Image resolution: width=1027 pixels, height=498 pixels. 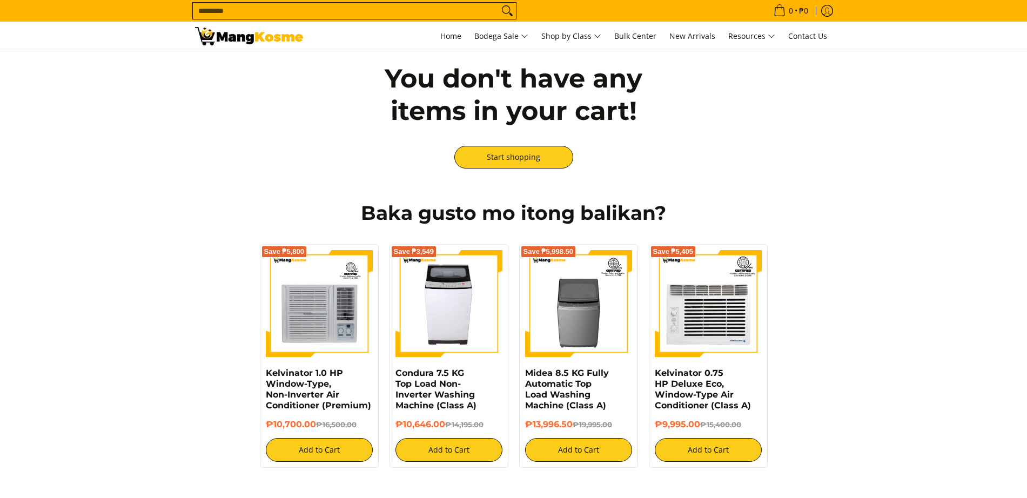 What do you see at coordinates (502, 36) in the screenshot?
I see `span: Bodega Sale` at bounding box center [502, 36].